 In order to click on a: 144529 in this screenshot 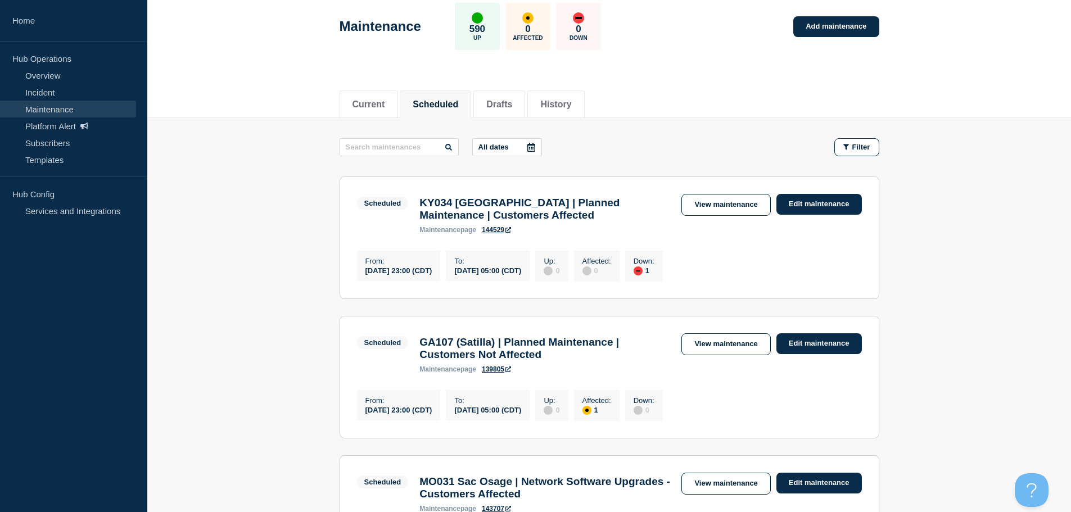, I will do `click(496, 230)`.